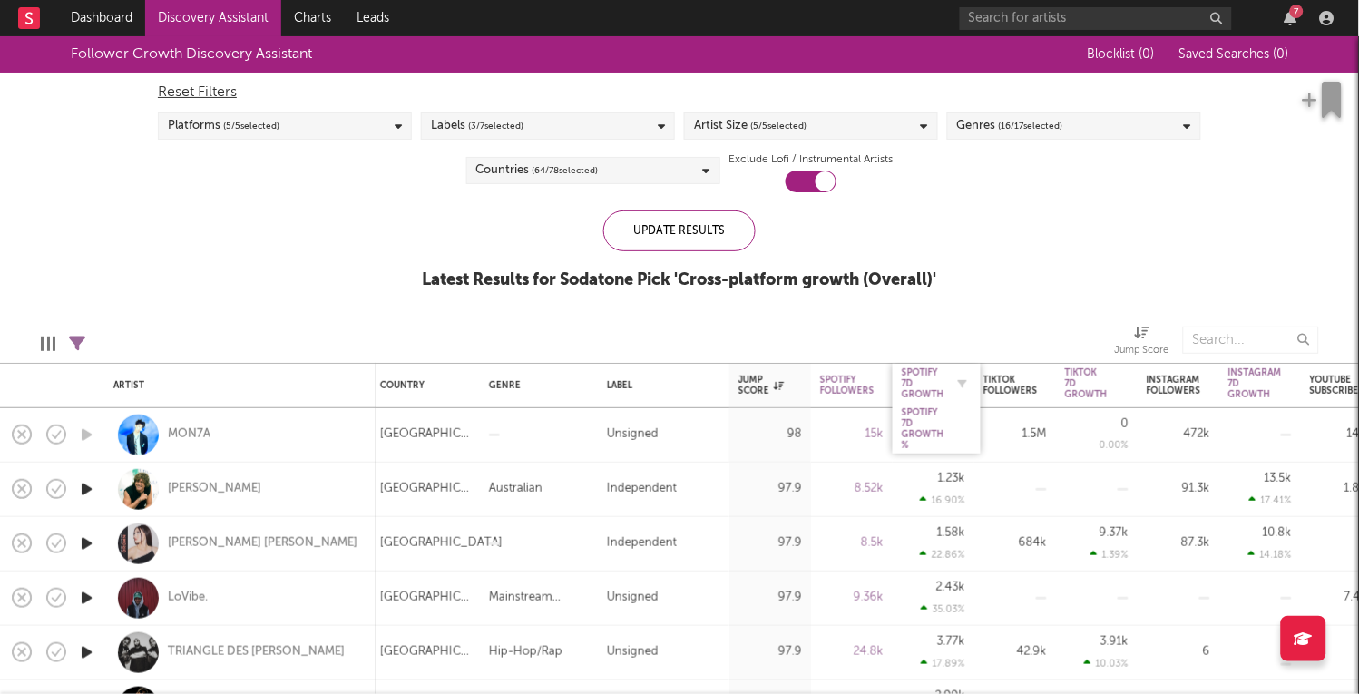 This screenshot has height=694, width=1359. Describe the element at coordinates (1270, 500) in the screenshot. I see `div: 17.41 %` at that location.